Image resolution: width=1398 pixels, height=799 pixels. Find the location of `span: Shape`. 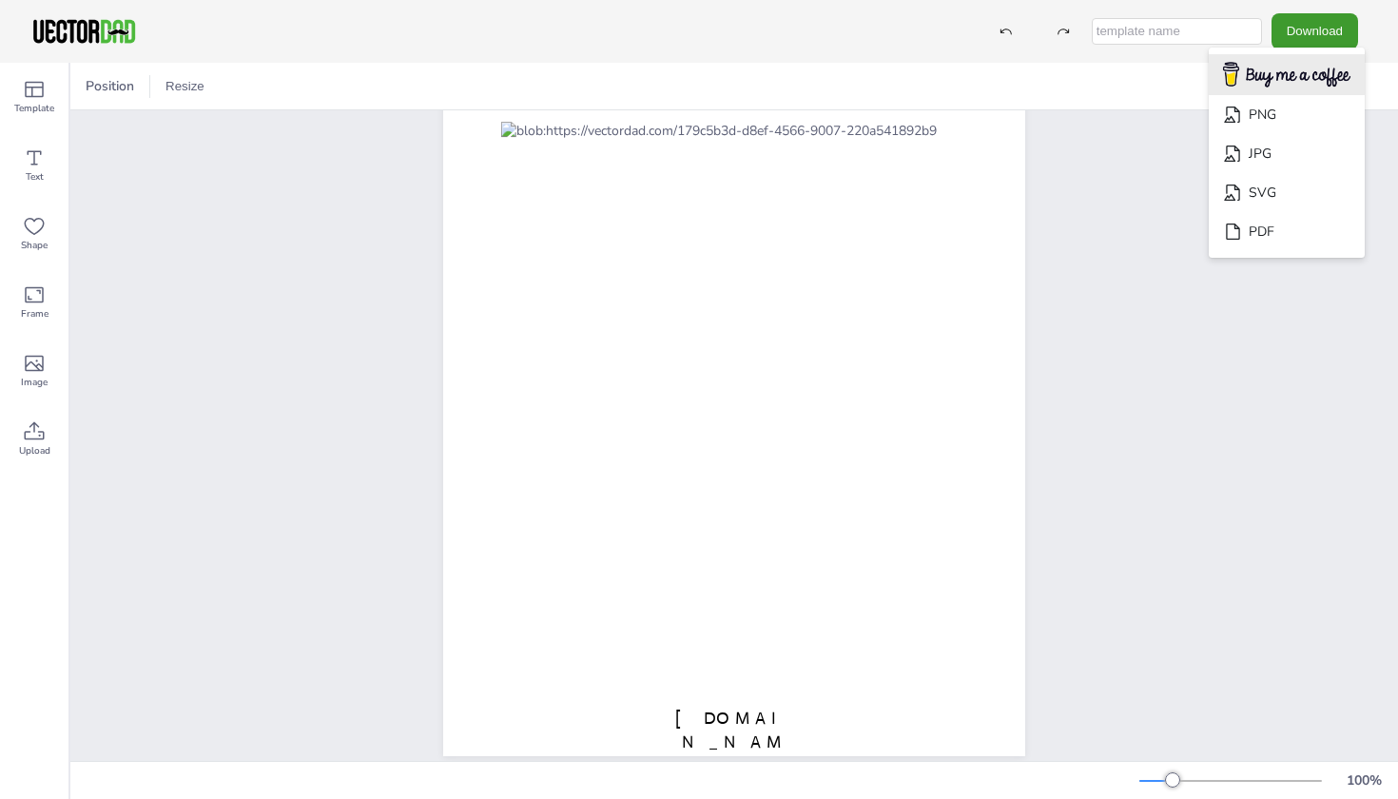

span: Shape is located at coordinates (34, 245).